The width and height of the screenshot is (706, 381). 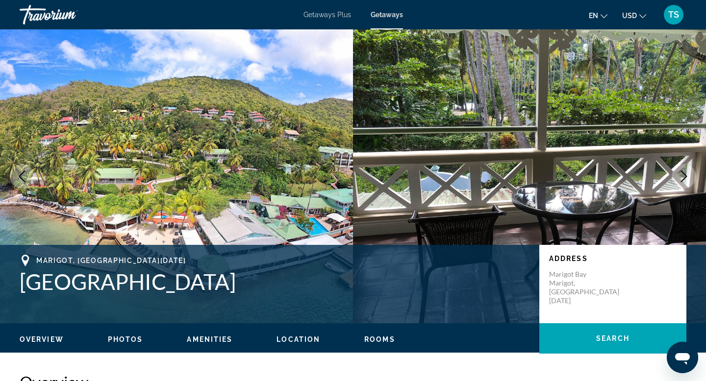 I want to click on span: Search, so click(x=612, y=339).